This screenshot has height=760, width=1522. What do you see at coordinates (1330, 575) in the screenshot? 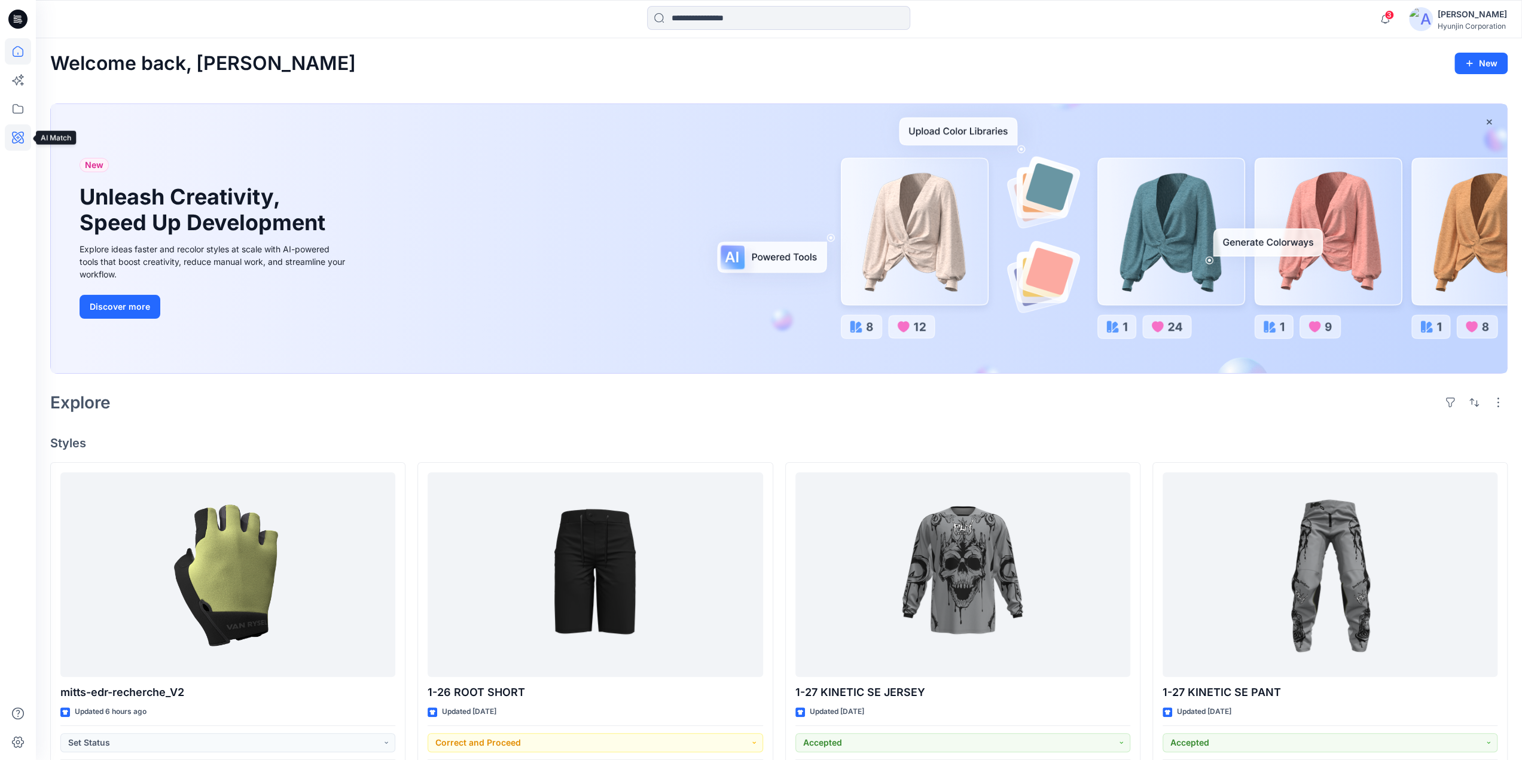
I see `a: 1-27 KINETIC SE PANT` at bounding box center [1330, 575].